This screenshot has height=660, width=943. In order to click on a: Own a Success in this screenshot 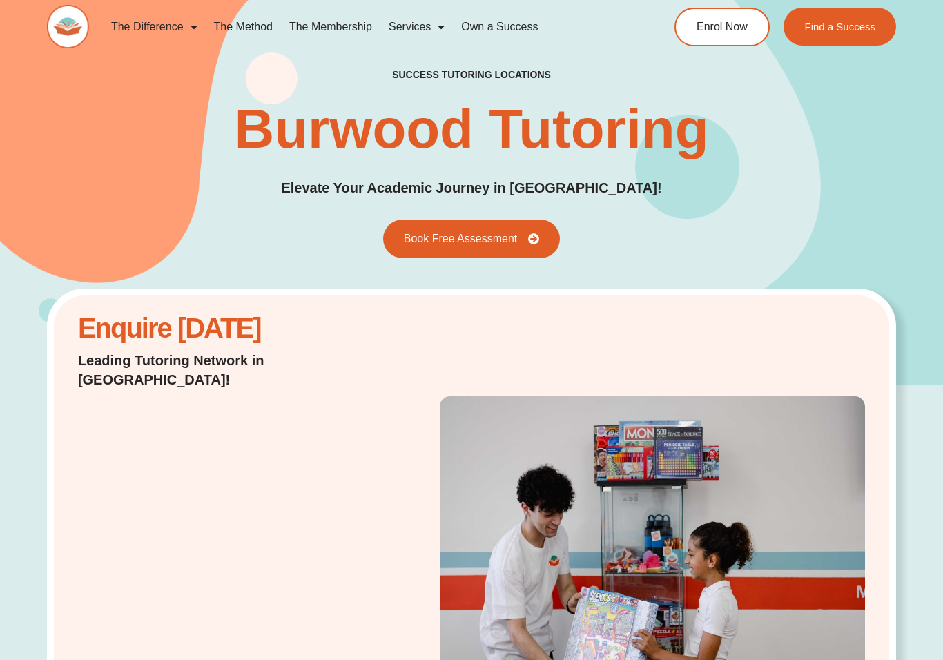, I will do `click(499, 27)`.